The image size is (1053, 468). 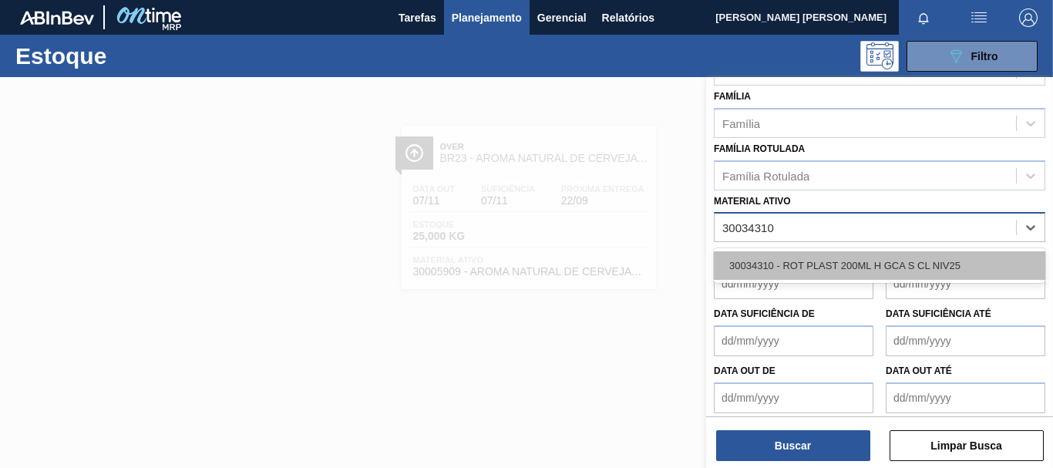 What do you see at coordinates (57, 18) in the screenshot?
I see `img: TNhmsLtSVTkK8tSr43FrP2fwEKptu5GPRR3wAAAABJRU5ErkJggg==` at bounding box center [57, 18].